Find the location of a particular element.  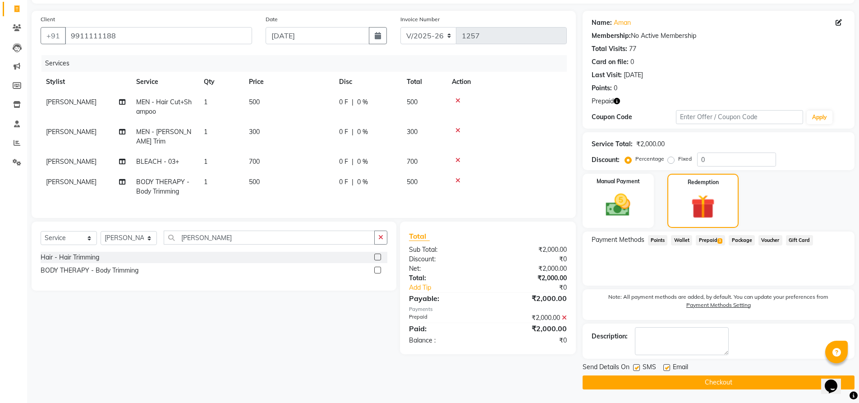

div: Total: is located at coordinates (445, 278).